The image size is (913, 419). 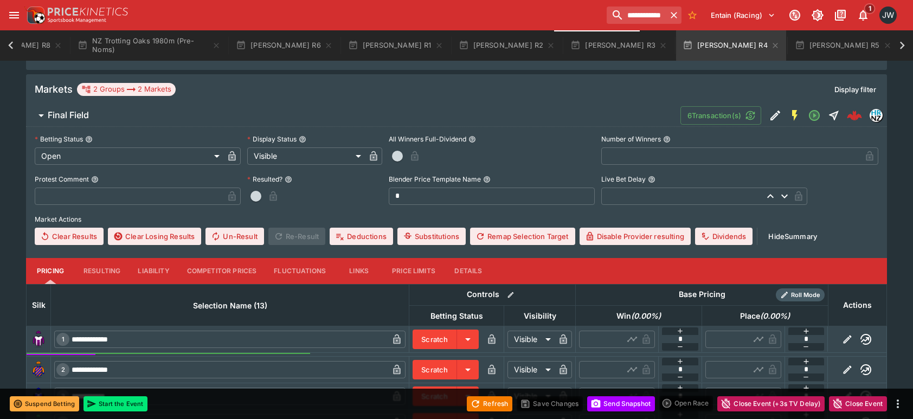 What do you see at coordinates (854, 115) in the screenshot?
I see `img: logo-cerberus--red.svg` at bounding box center [854, 115].